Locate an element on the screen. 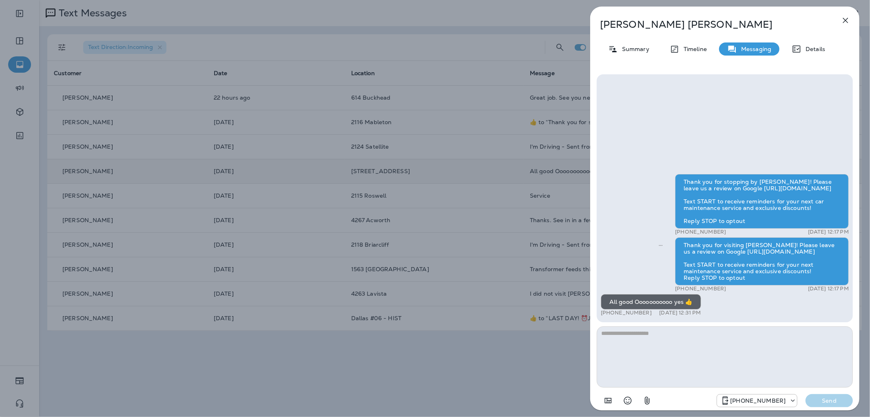  p: Timeline is located at coordinates (693, 49).